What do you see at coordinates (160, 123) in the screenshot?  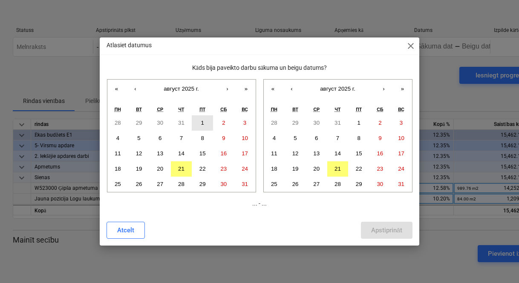 I see `abbr: 30 июля 2025 г.` at bounding box center [160, 123].